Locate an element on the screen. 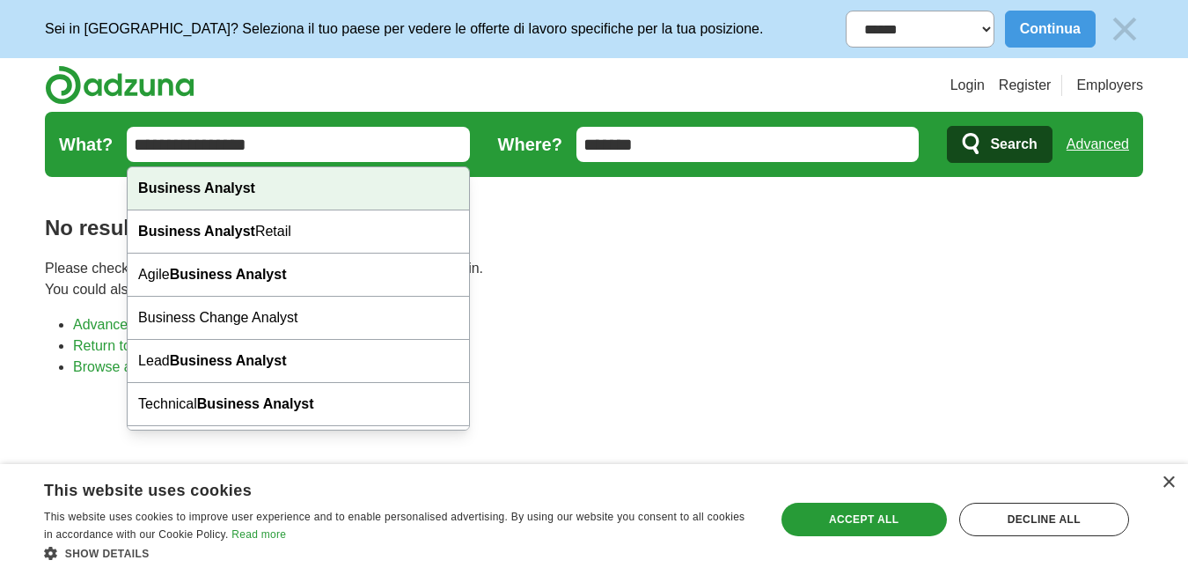 The height and width of the screenshot is (575, 1188). h1: No results found is located at coordinates (594, 228).